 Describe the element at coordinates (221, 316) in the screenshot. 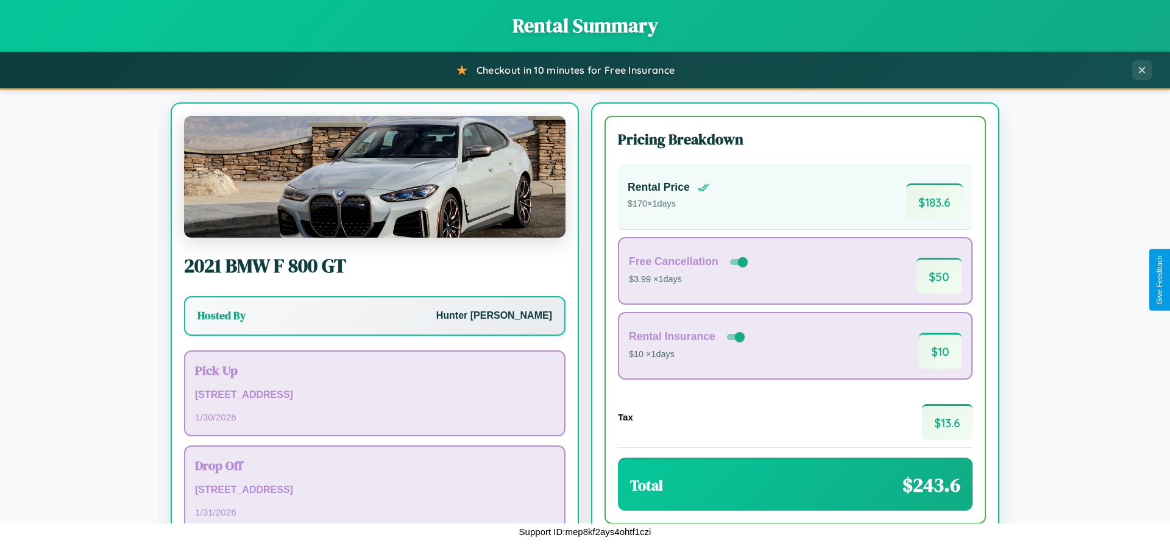

I see `h3: Hosted By` at that location.